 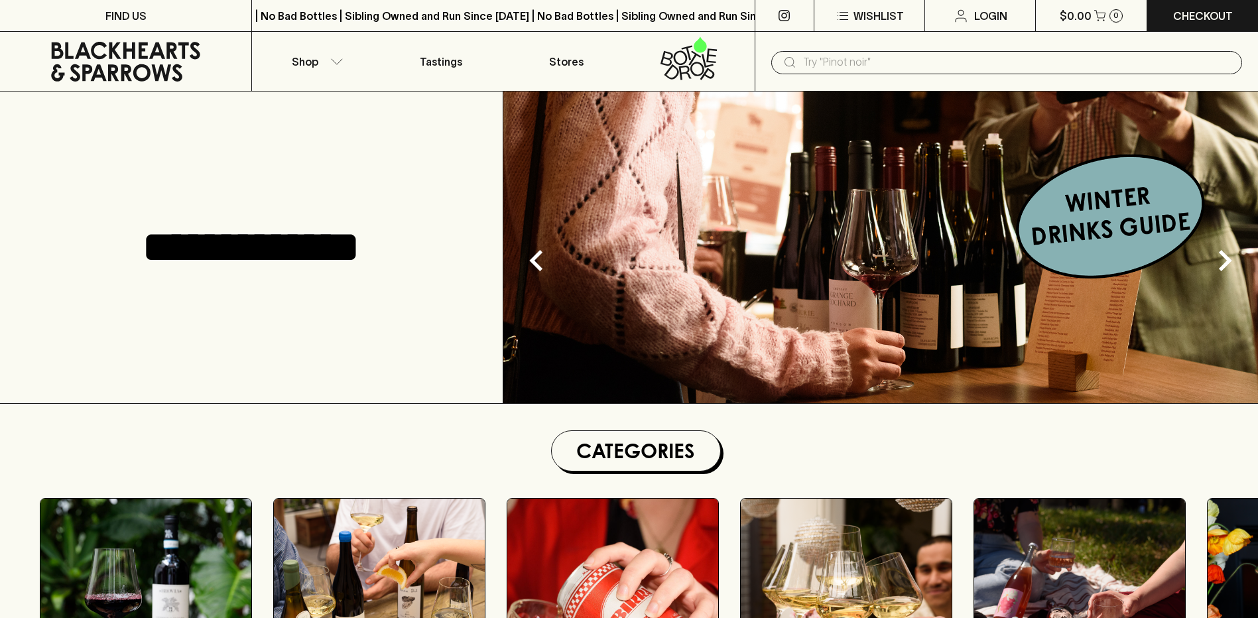 What do you see at coordinates (566, 62) in the screenshot?
I see `p: Stores` at bounding box center [566, 62].